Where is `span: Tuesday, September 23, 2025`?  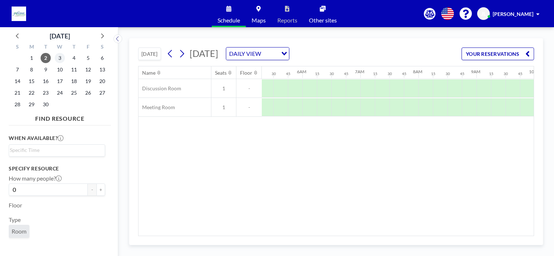 span: Tuesday, September 23, 2025 is located at coordinates (46, 93).